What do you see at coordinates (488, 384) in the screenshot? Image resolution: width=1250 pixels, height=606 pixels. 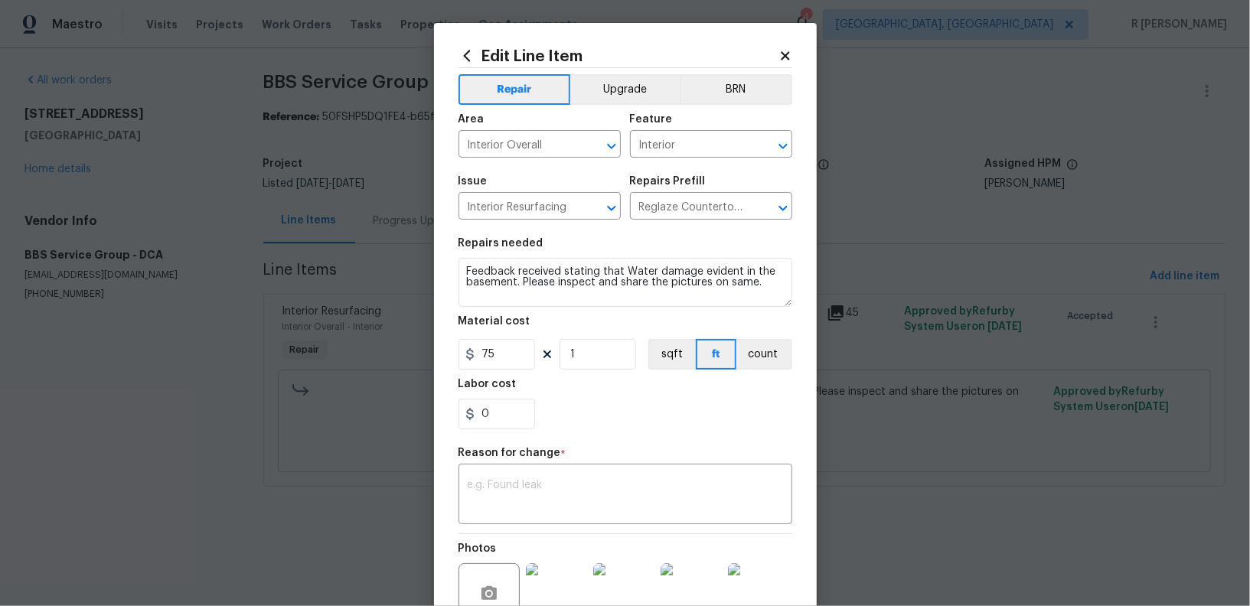 I see `h5: Labor cost` at bounding box center [488, 384].